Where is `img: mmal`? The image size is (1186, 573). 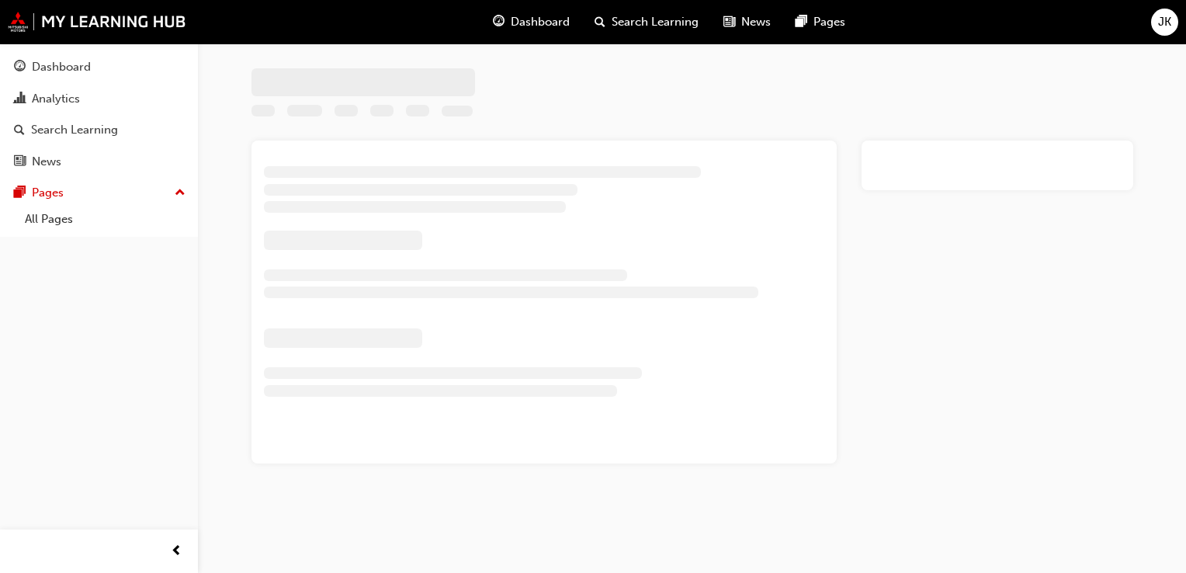 img: mmal is located at coordinates (97, 22).